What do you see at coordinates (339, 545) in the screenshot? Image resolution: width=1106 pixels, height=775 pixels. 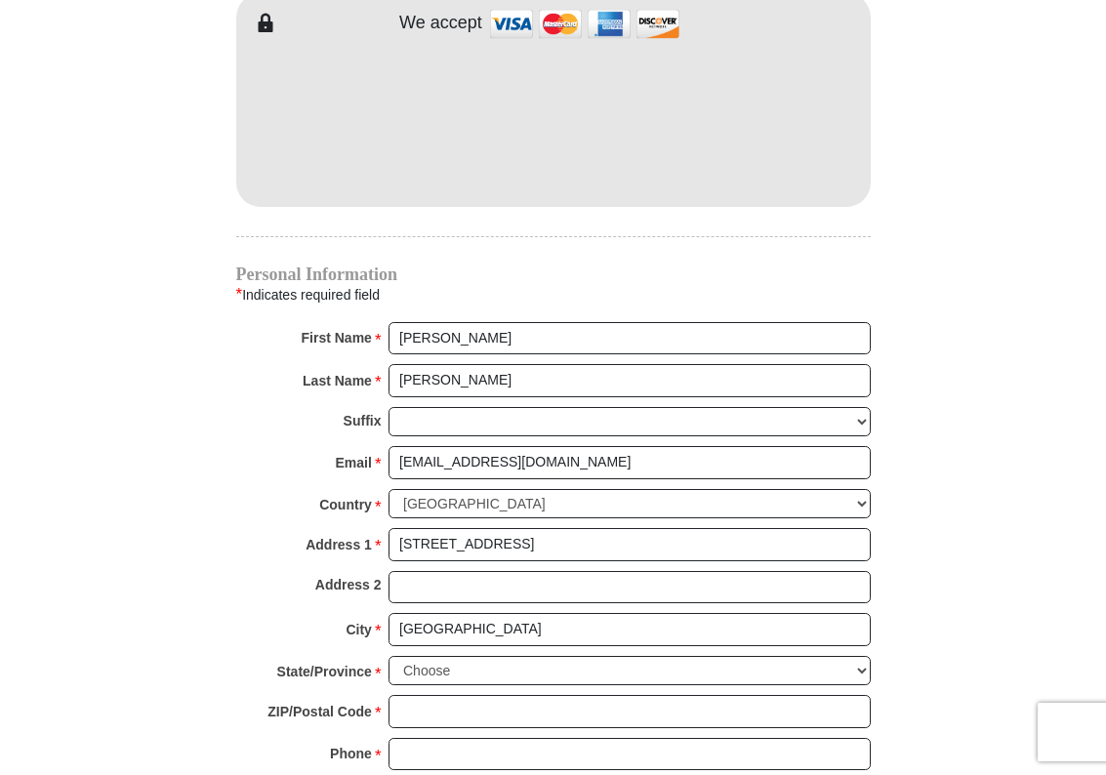 I see `strong: Address 1` at bounding box center [339, 545].